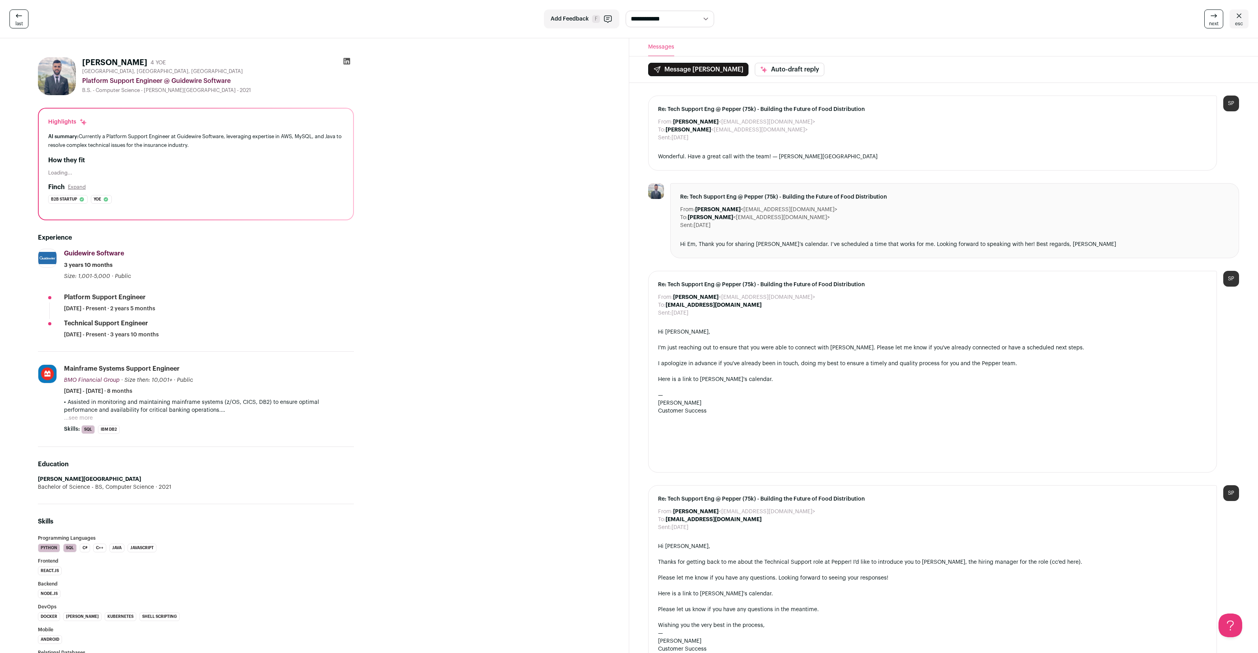 The height and width of the screenshot is (653, 1258). What do you see at coordinates (94, 253) in the screenshot?
I see `span: Guidewire Software` at bounding box center [94, 253].